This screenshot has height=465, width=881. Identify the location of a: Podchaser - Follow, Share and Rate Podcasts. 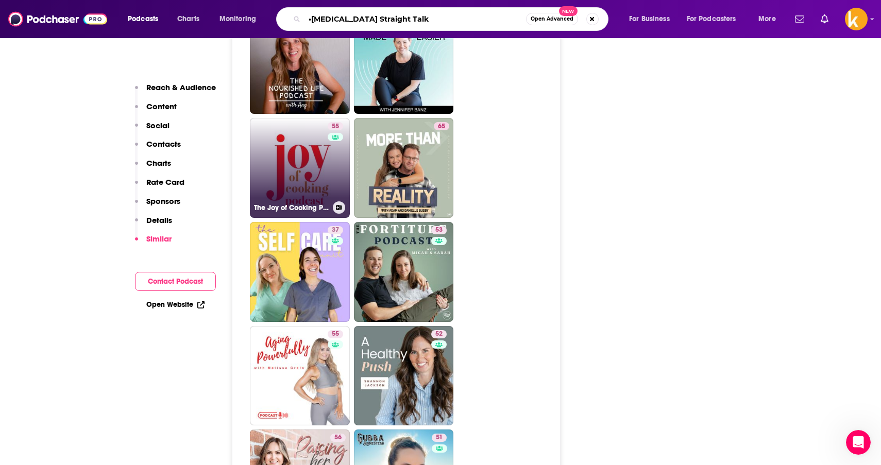
(58, 19).